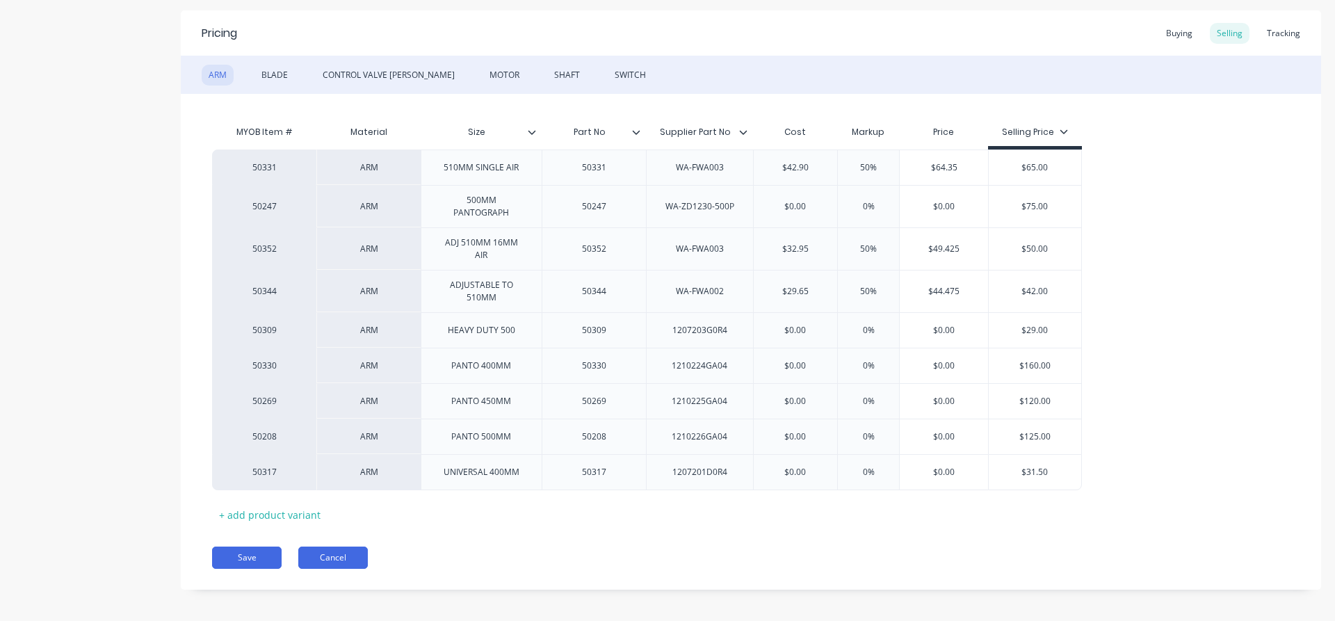 The height and width of the screenshot is (621, 1335). What do you see at coordinates (1035, 437) in the screenshot?
I see `div: $125.00` at bounding box center [1035, 437].